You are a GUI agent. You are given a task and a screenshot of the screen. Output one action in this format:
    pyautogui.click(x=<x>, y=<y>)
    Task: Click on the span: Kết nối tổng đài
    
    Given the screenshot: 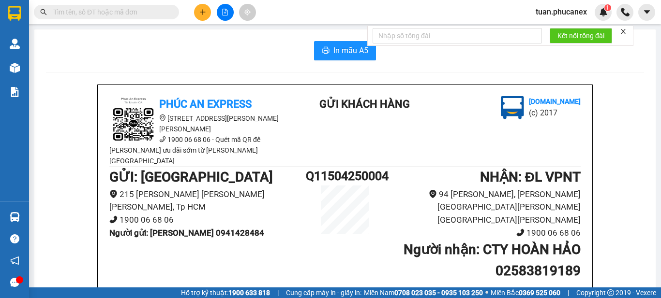 What is the action you would take?
    pyautogui.click(x=580, y=36)
    